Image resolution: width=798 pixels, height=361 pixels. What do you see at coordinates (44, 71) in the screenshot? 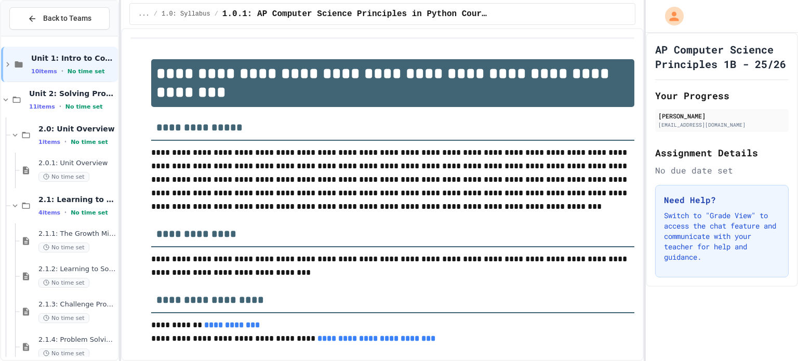
I see `span: 10 items` at bounding box center [44, 71].